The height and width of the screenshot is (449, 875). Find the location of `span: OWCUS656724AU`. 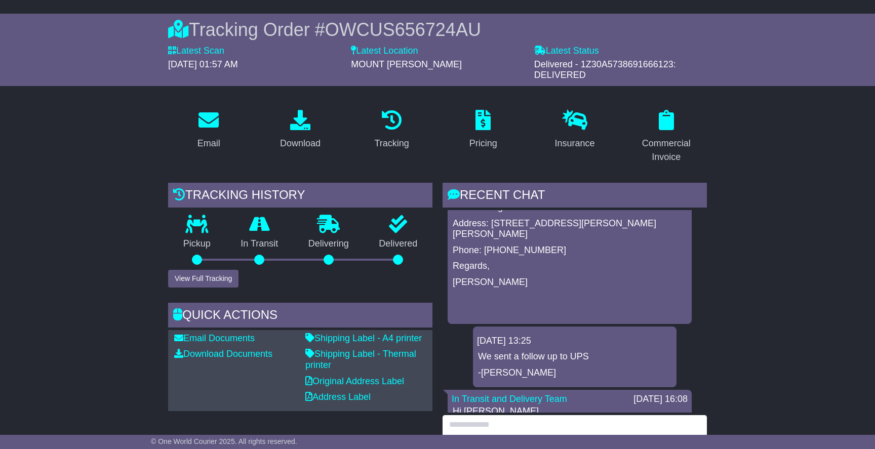

span: OWCUS656724AU is located at coordinates (403, 29).